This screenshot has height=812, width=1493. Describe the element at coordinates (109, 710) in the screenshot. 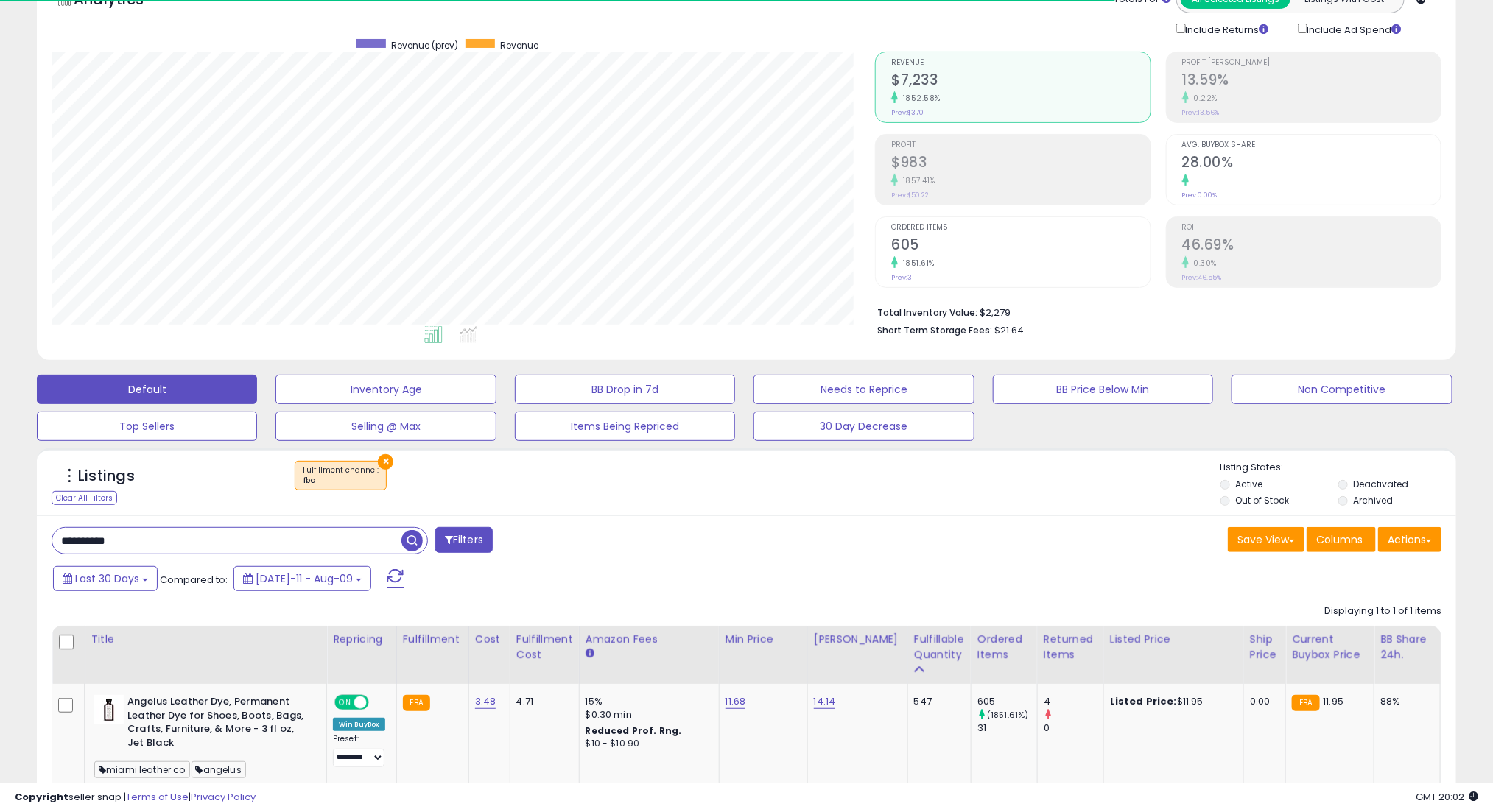

I see `img: 41F2yE36tTL._SL40_.jpg` at that location.